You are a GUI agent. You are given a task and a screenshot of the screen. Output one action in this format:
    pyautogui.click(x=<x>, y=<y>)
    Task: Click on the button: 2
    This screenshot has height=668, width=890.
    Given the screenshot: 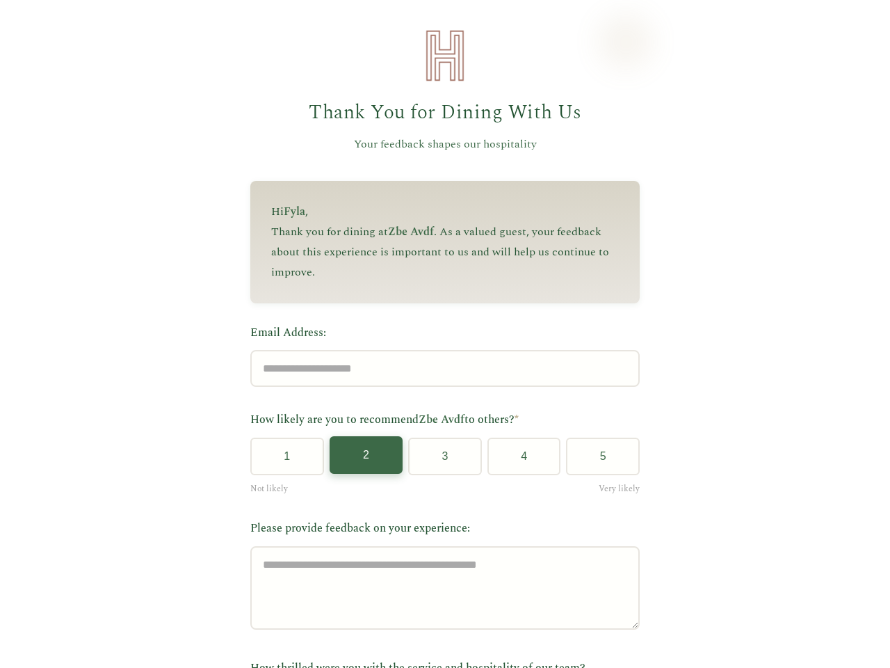 What is the action you would take?
    pyautogui.click(x=367, y=455)
    